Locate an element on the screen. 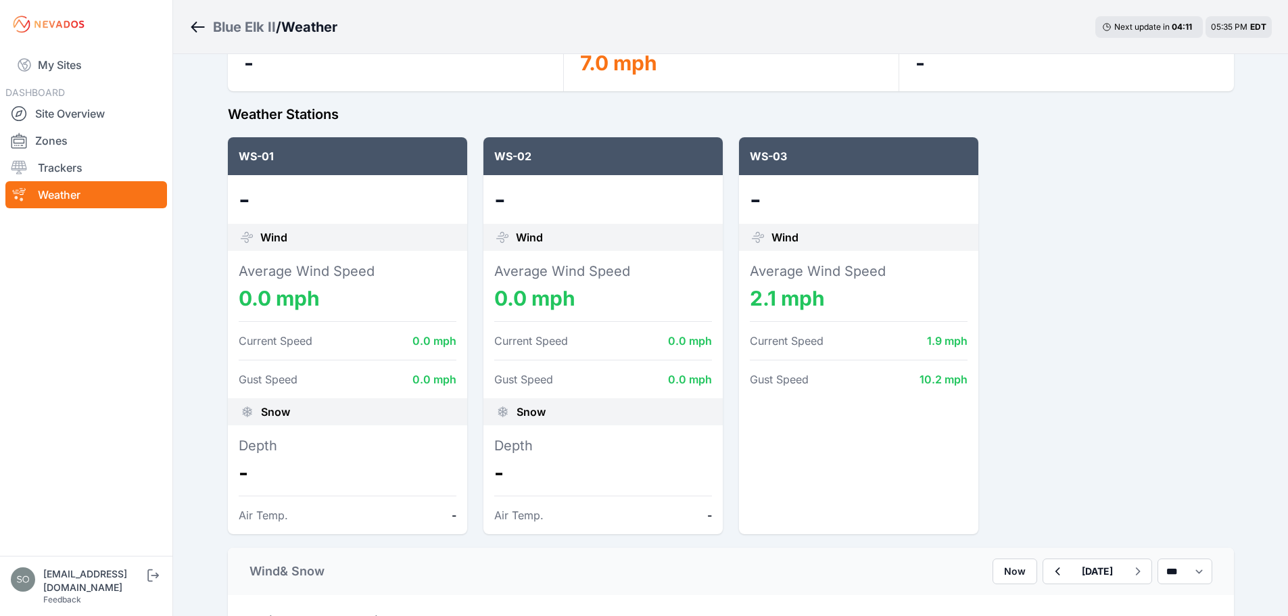  div: WS-02 is located at coordinates (603, 156).